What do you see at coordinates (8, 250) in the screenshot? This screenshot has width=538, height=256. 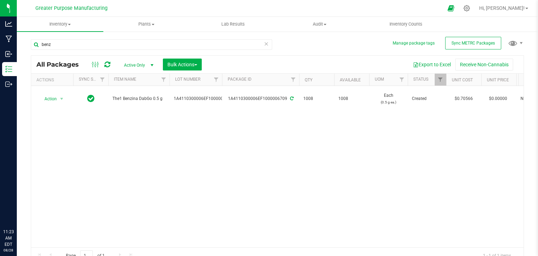 I see `p: 08/28` at bounding box center [8, 250].